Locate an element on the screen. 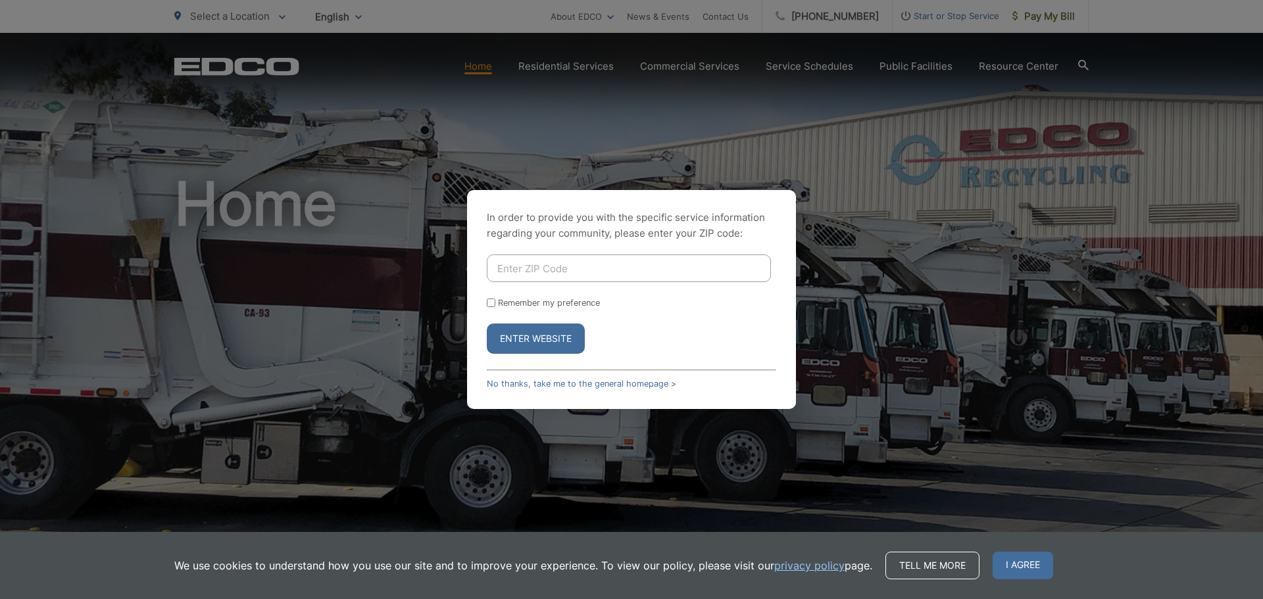 The height and width of the screenshot is (599, 1263). a: No thanks, take me to the general homepage > is located at coordinates (581, 383).